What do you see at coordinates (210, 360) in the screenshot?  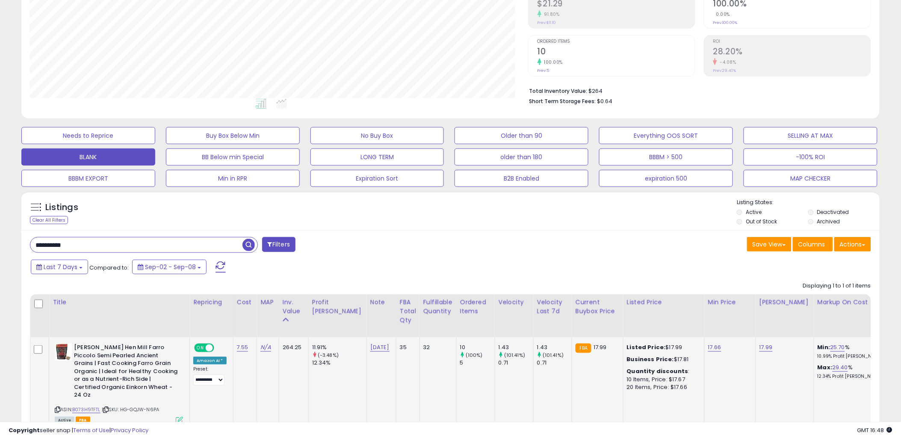 I see `div: Amazon AI *` at bounding box center [210, 360].